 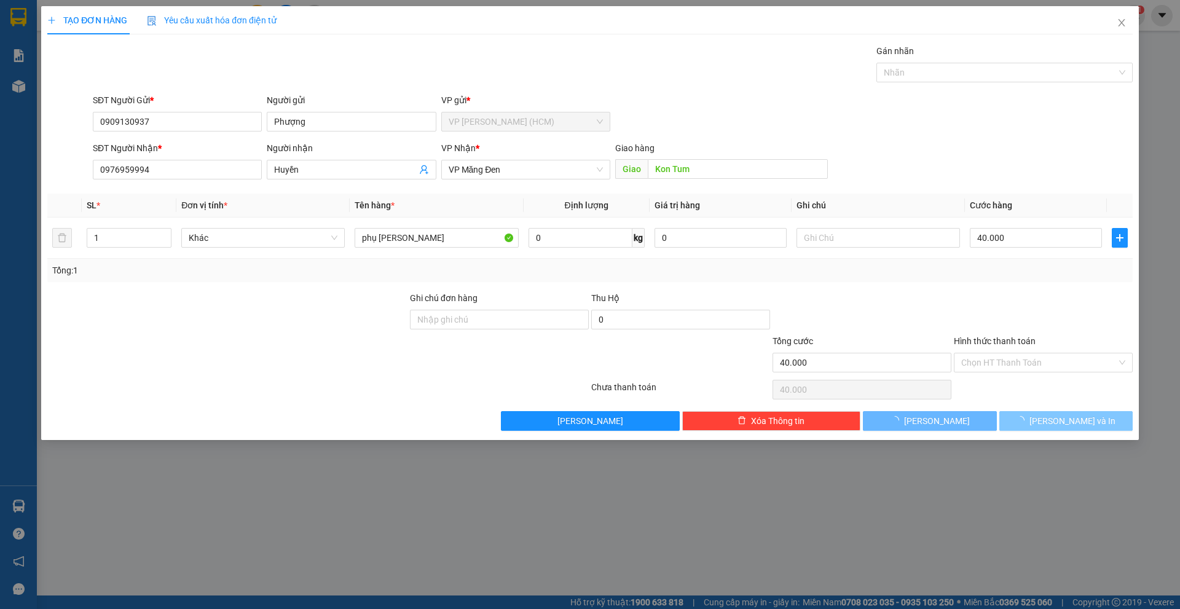 I want to click on span: Tên hàng, so click(x=374, y=205).